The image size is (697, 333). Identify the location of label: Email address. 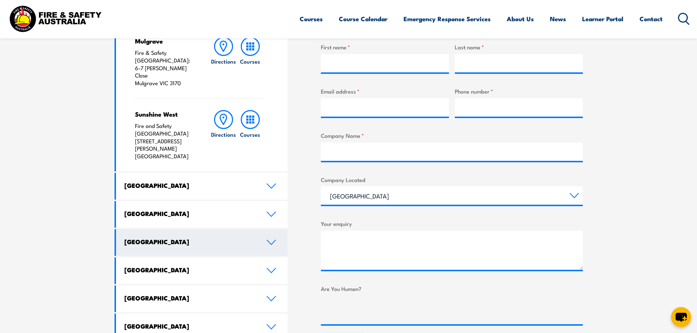
(385, 91).